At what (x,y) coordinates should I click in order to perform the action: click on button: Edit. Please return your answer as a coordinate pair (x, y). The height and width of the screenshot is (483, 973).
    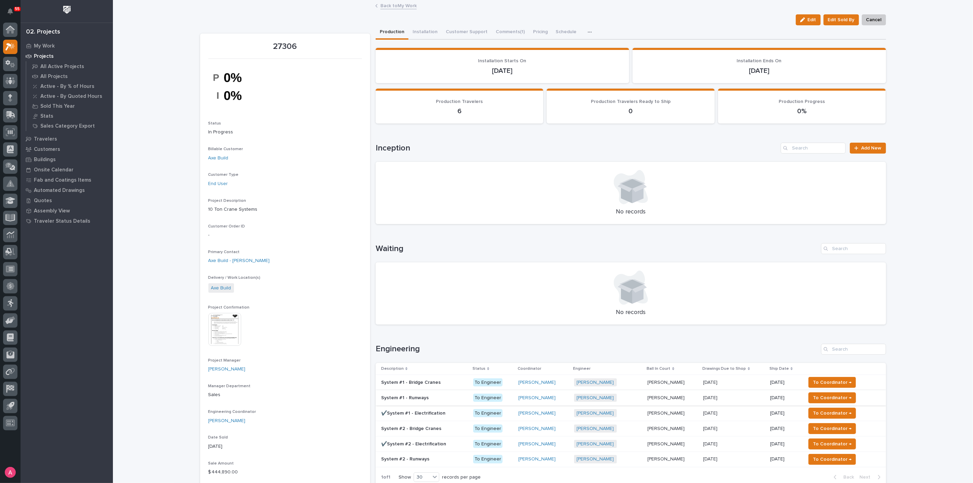
    Looking at the image, I should click on (808, 20).